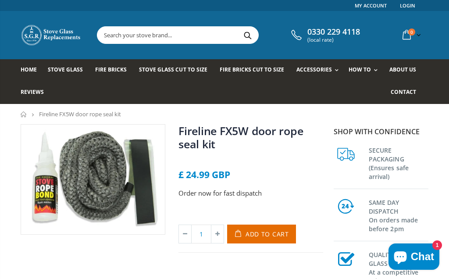 This screenshot has width=449, height=279. I want to click on p: Order now for fast dispatch, so click(251, 193).